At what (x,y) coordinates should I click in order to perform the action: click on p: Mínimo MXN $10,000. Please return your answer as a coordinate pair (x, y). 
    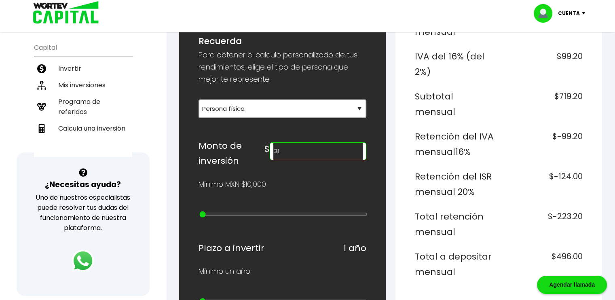
    Looking at the image, I should click on (232, 185).